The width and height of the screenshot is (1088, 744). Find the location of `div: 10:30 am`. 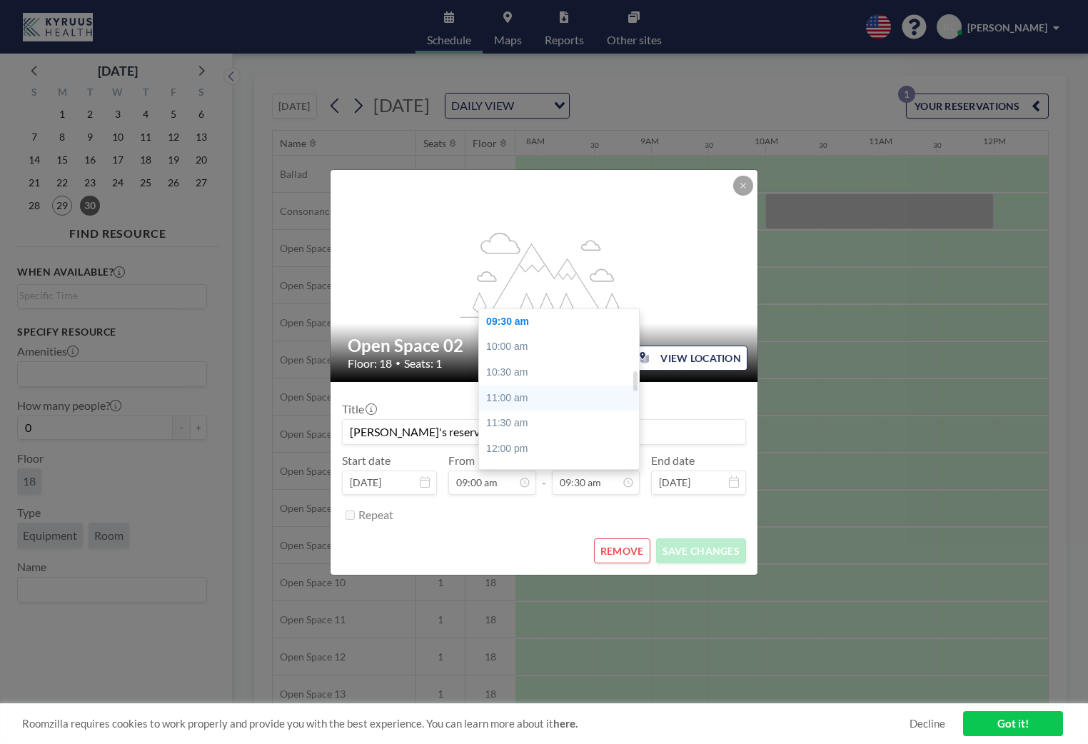

div: 10:30 am is located at coordinates (559, 373).